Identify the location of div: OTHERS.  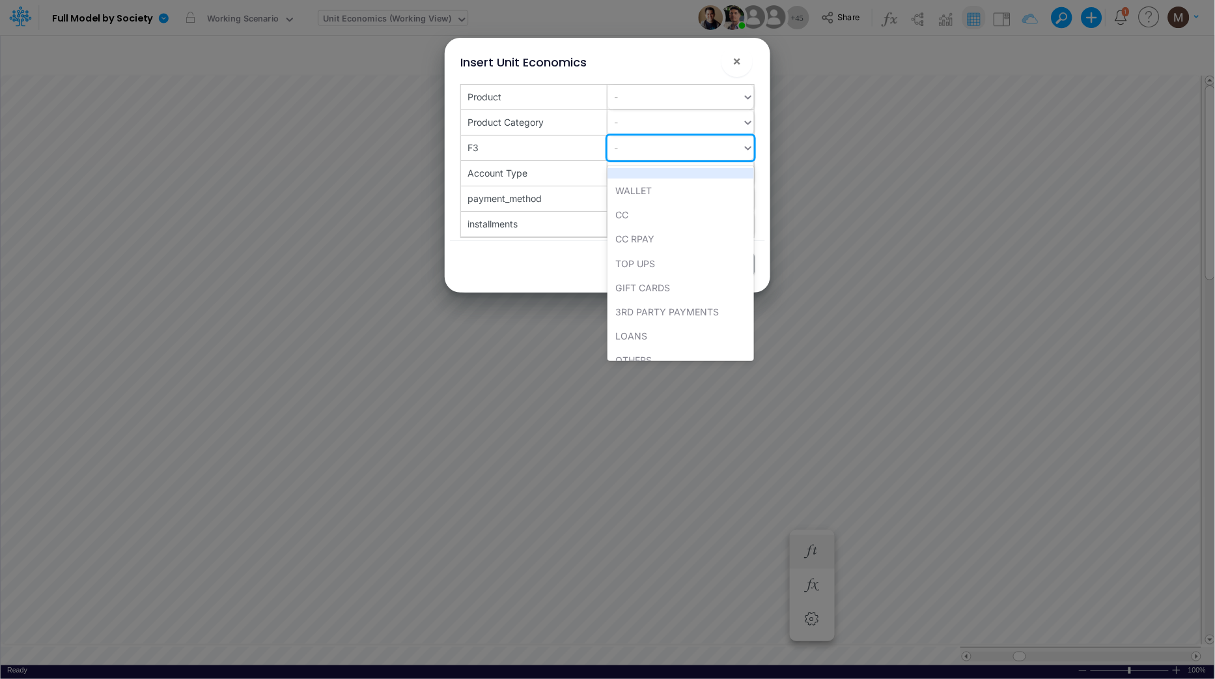
(681, 359).